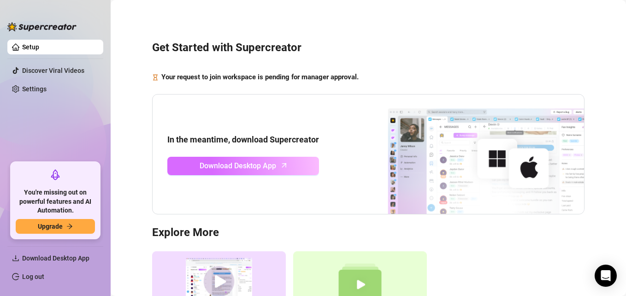 The image size is (626, 296). I want to click on a: Setup, so click(30, 47).